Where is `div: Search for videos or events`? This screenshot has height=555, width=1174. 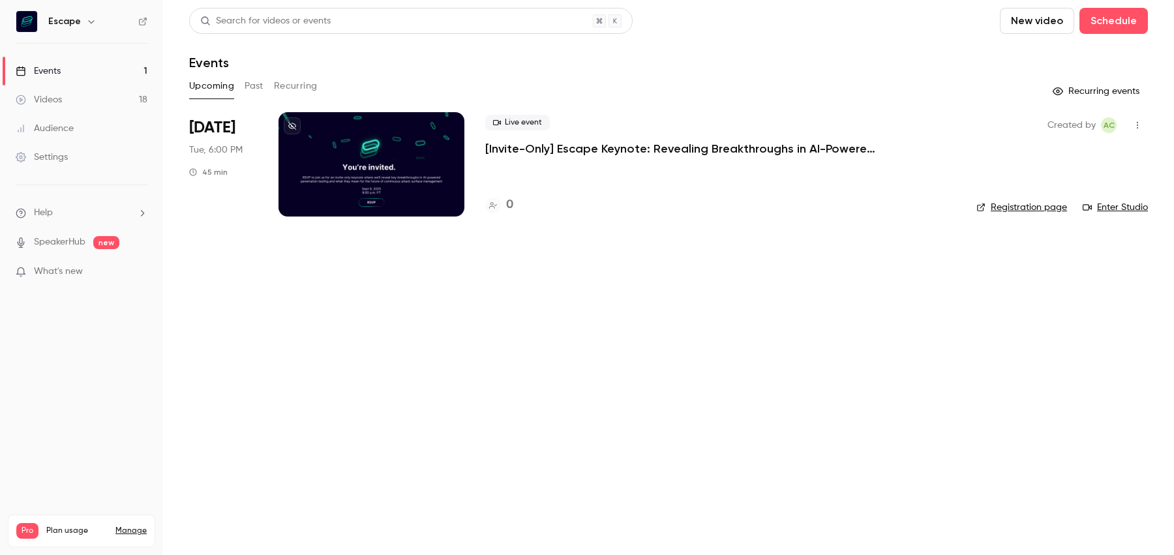
div: Search for videos or events is located at coordinates (266, 21).